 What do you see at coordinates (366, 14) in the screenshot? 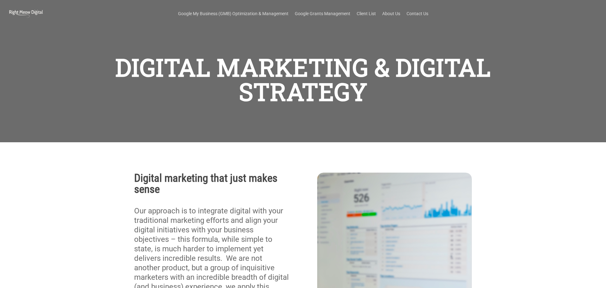
I see `a: Client List` at bounding box center [366, 14].